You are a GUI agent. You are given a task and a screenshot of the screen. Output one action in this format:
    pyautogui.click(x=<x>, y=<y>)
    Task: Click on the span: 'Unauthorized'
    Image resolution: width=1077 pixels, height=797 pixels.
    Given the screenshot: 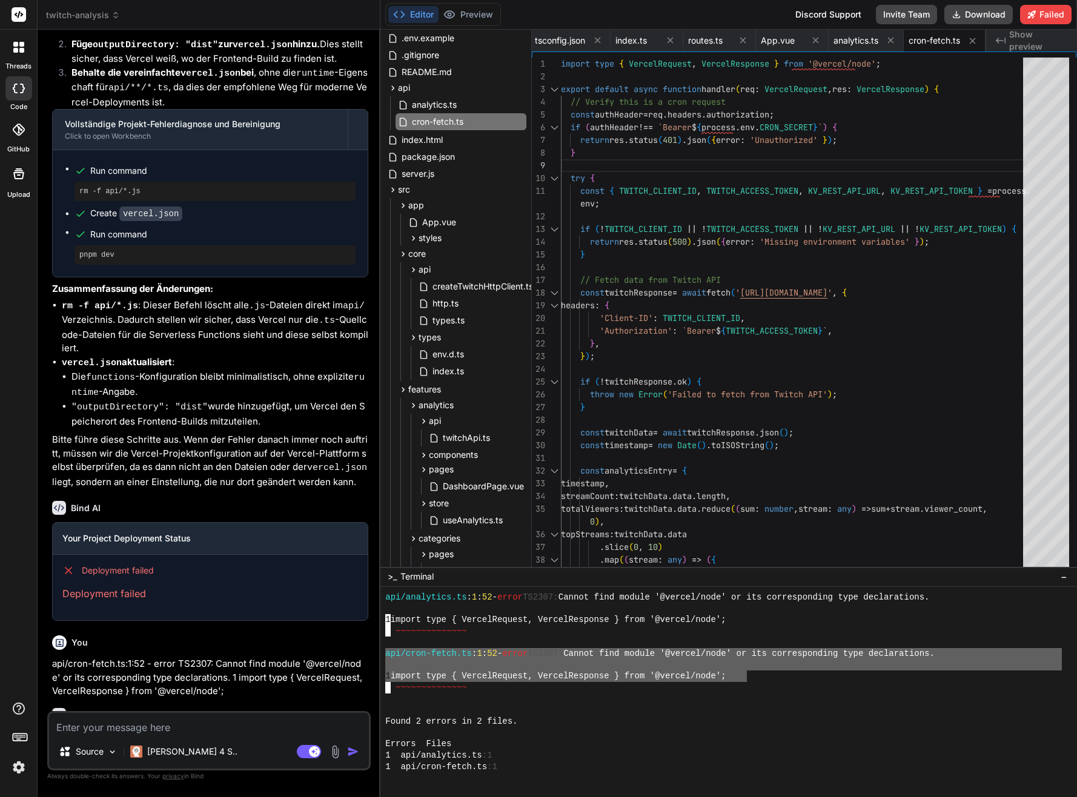 What is the action you would take?
    pyautogui.click(x=784, y=140)
    